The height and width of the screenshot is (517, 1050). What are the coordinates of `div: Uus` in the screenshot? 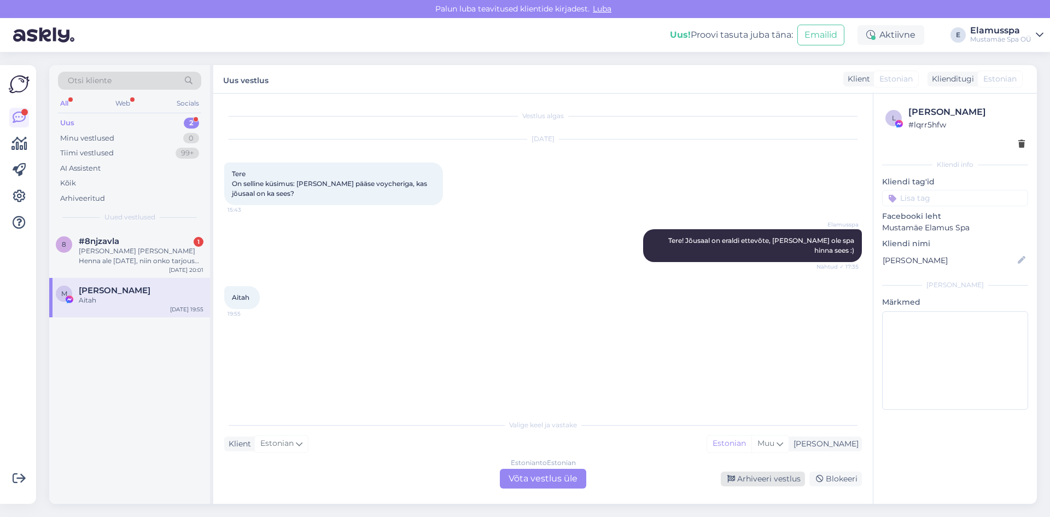 It's located at (67, 123).